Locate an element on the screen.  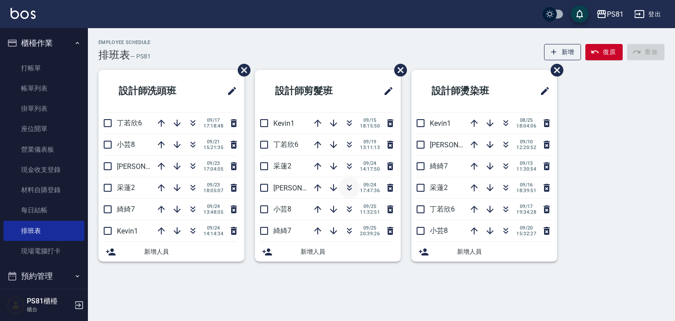
button: 報表及分析 is located at coordinates (44, 299).